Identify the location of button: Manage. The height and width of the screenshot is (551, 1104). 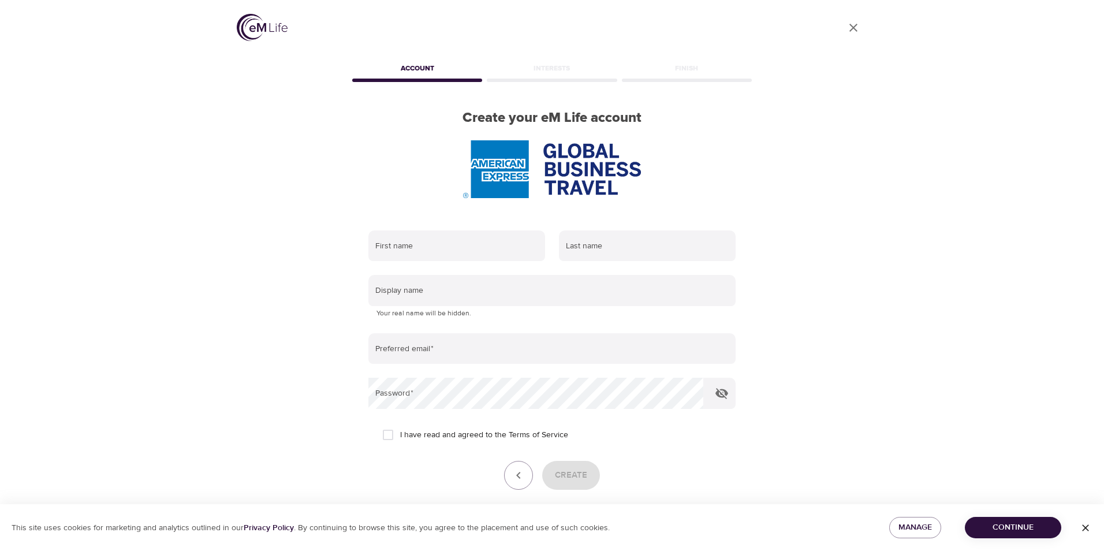
(915, 527).